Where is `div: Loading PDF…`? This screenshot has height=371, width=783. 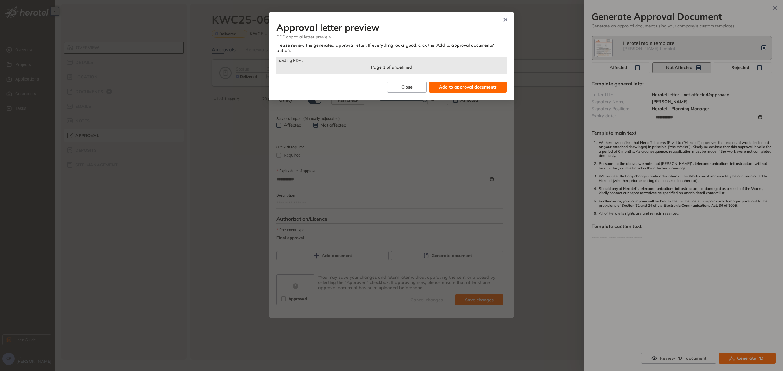 div: Loading PDF… is located at coordinates (391, 61).